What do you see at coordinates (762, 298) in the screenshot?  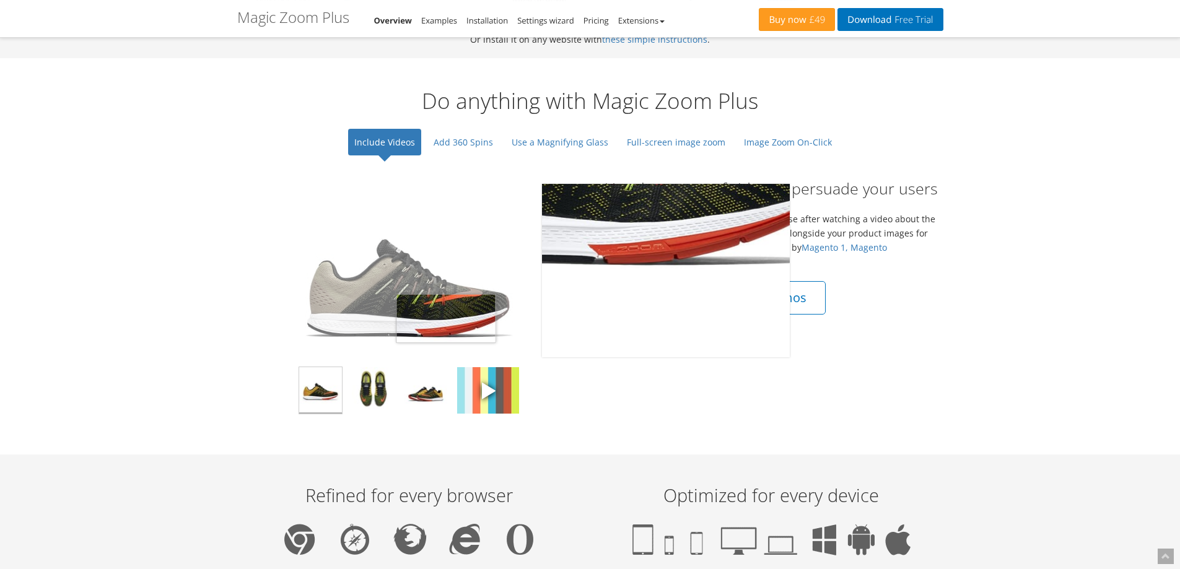 I see `a: View All Demos` at bounding box center [762, 298].